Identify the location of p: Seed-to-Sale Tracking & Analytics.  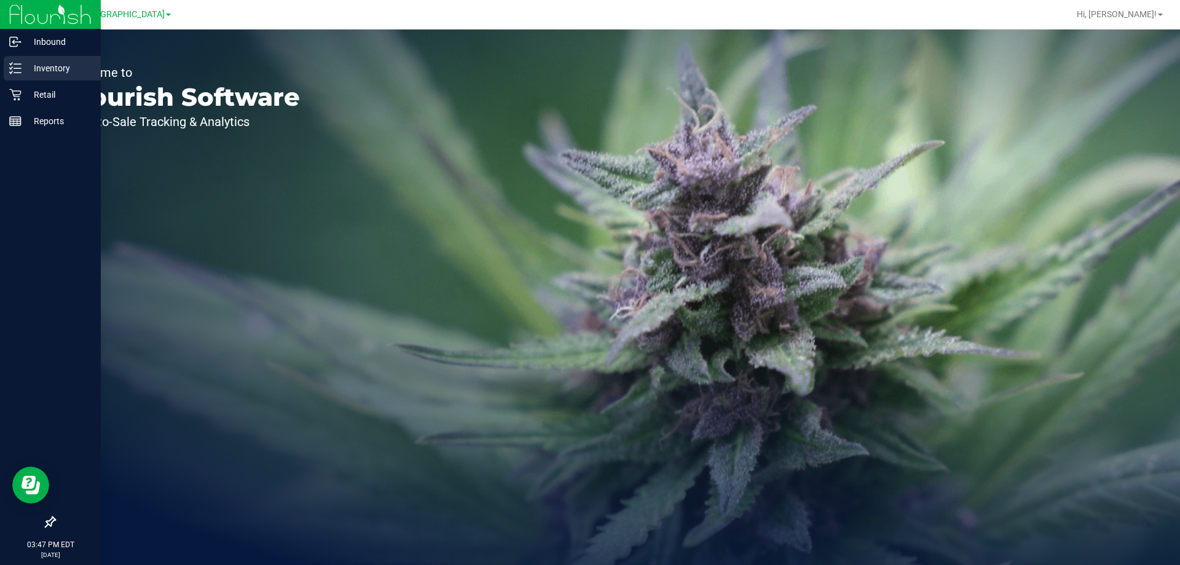
(183, 122).